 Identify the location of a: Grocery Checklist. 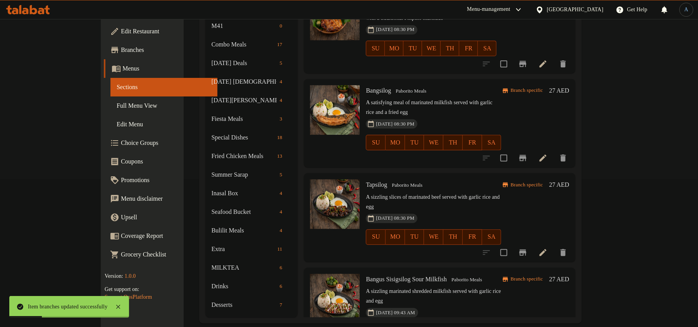
(161, 255).